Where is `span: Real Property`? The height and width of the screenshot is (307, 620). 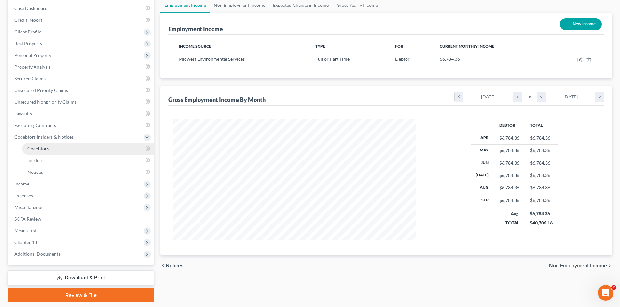
span: Real Property is located at coordinates (28, 43).